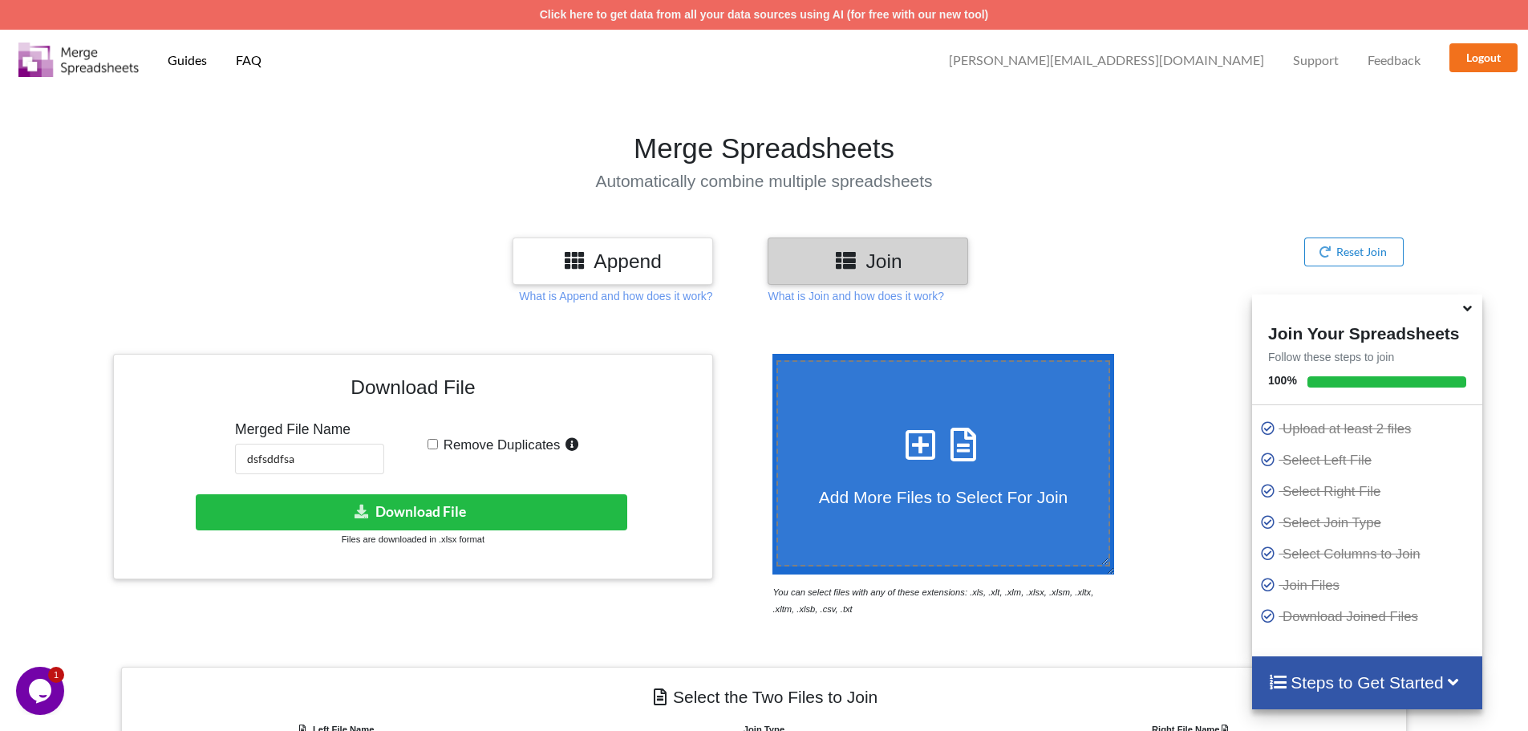 The height and width of the screenshot is (731, 1528). I want to click on a: Click here to get data from all your data sources using AI (for free with our new tool), so click(764, 14).